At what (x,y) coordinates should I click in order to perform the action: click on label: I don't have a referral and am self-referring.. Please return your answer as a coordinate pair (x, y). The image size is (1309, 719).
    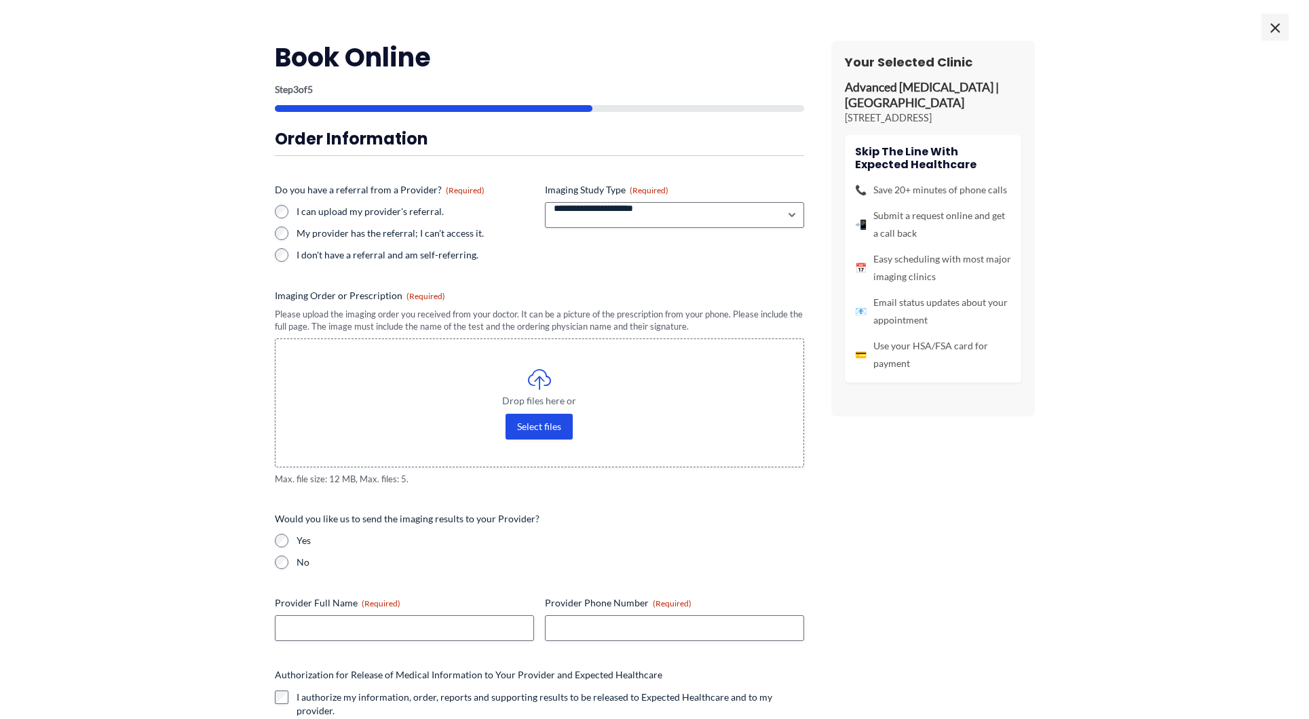
    Looking at the image, I should click on (415, 255).